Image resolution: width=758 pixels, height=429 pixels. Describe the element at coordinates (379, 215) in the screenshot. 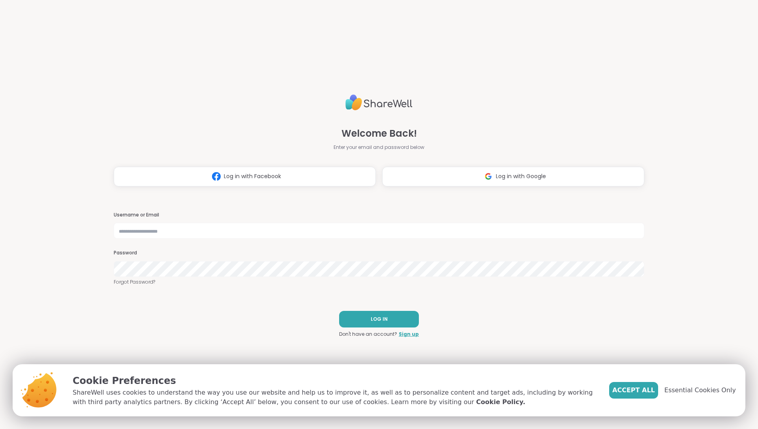

I see `h3: Username or Email` at that location.